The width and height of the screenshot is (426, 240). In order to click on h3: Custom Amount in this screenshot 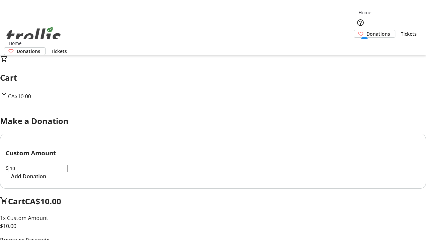, I will do `click(213, 153)`.